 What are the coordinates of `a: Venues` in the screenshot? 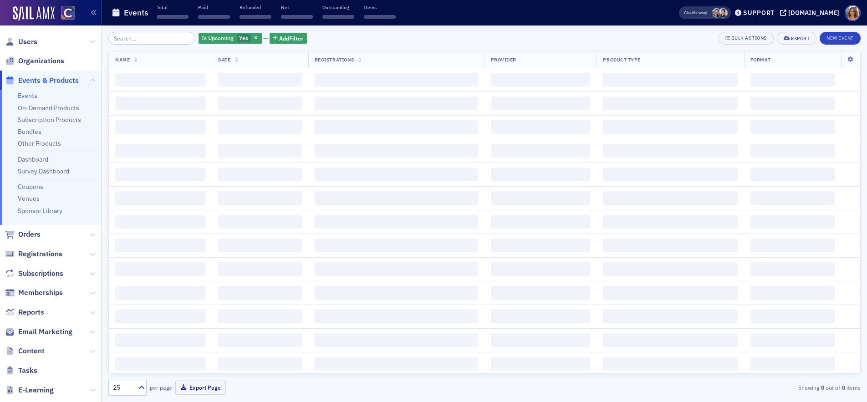 It's located at (29, 199).